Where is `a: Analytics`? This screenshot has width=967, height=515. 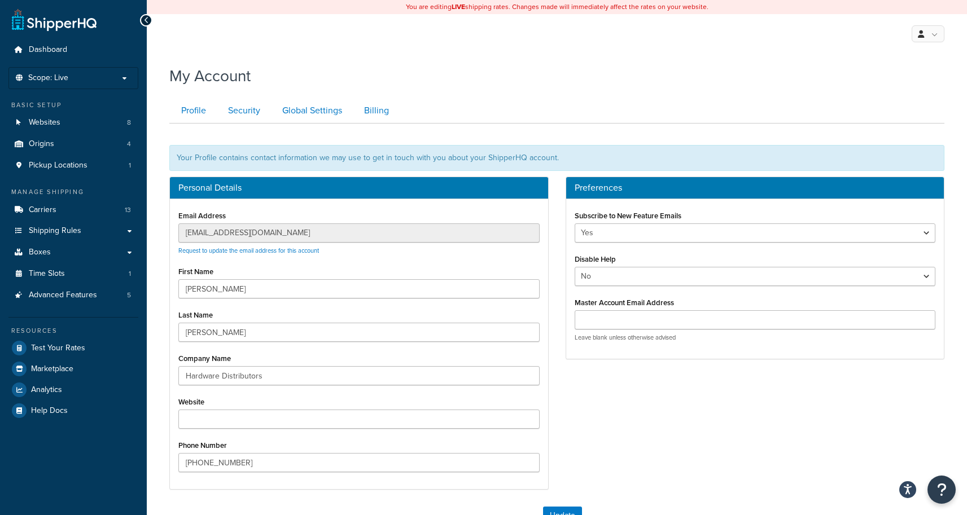 a: Analytics is located at coordinates (73, 390).